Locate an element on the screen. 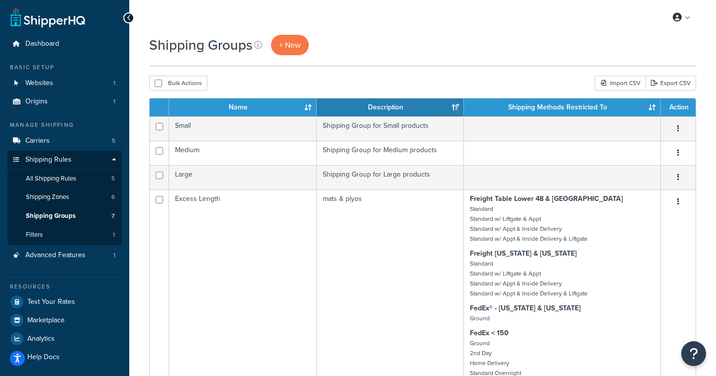 Image resolution: width=716 pixels, height=376 pixels. li: Dashboard is located at coordinates (65, 44).